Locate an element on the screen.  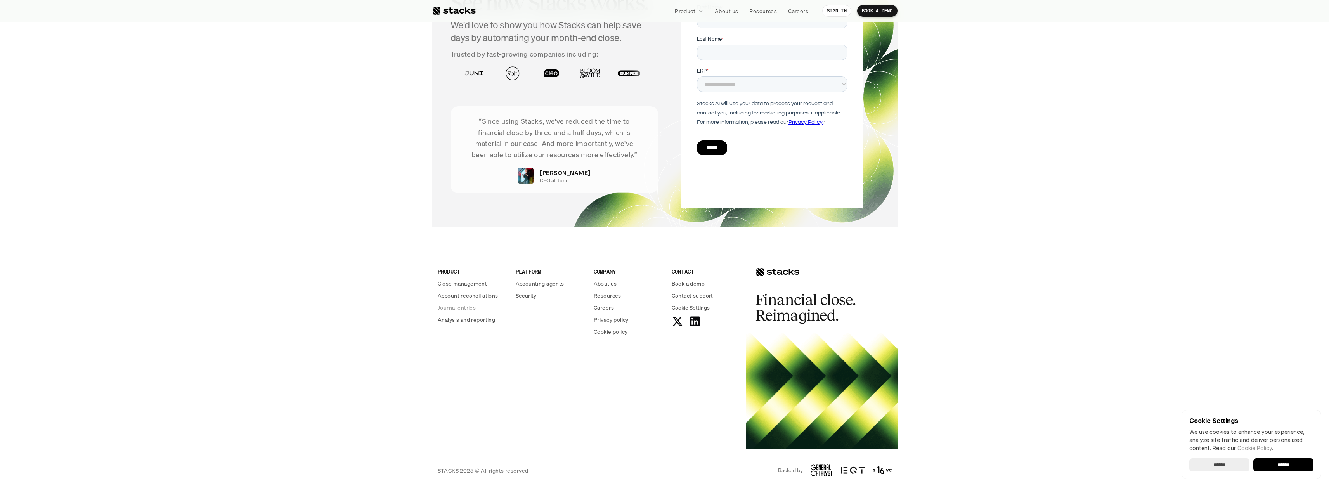
p: Analysis and reporting is located at coordinates (466, 319).